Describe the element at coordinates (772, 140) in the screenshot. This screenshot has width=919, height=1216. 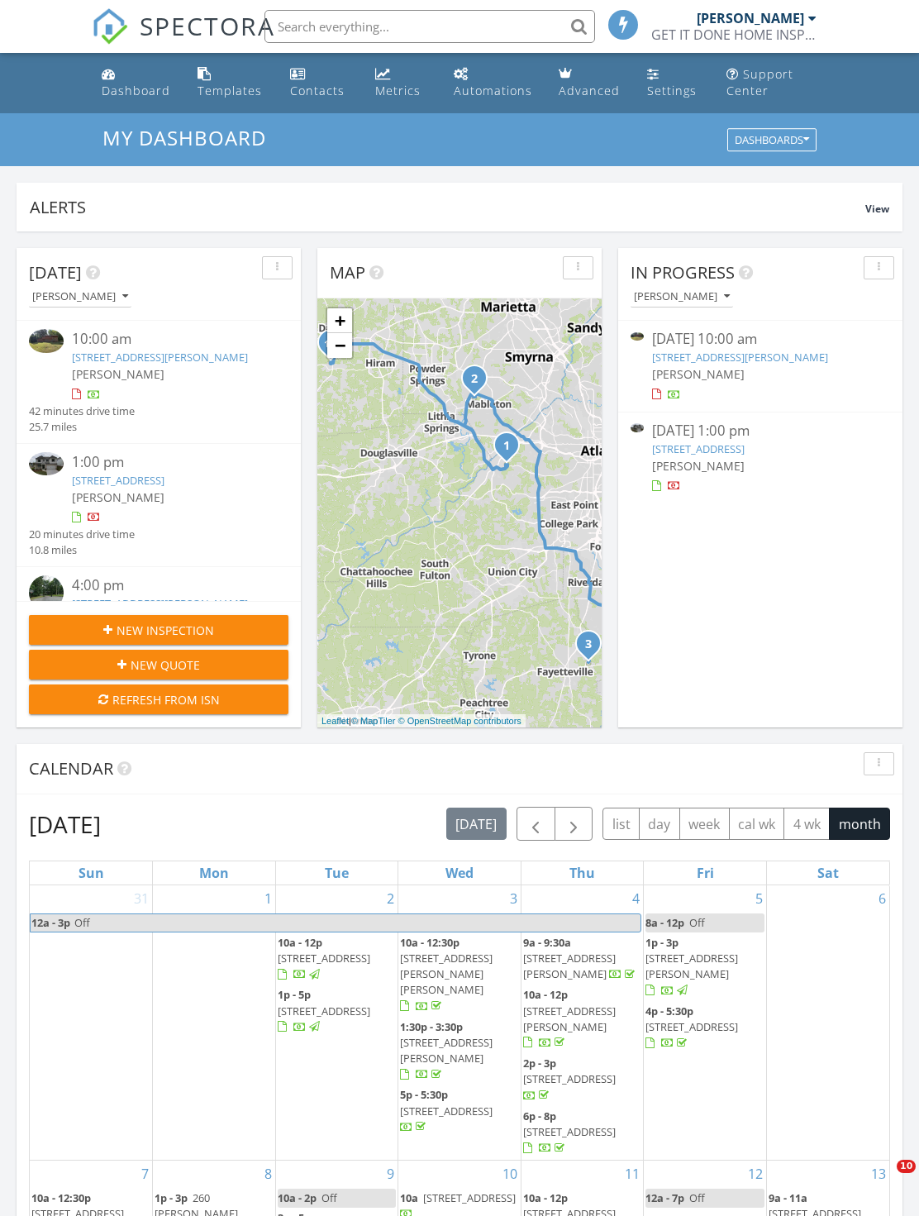
I see `button: Dashboards` at that location.